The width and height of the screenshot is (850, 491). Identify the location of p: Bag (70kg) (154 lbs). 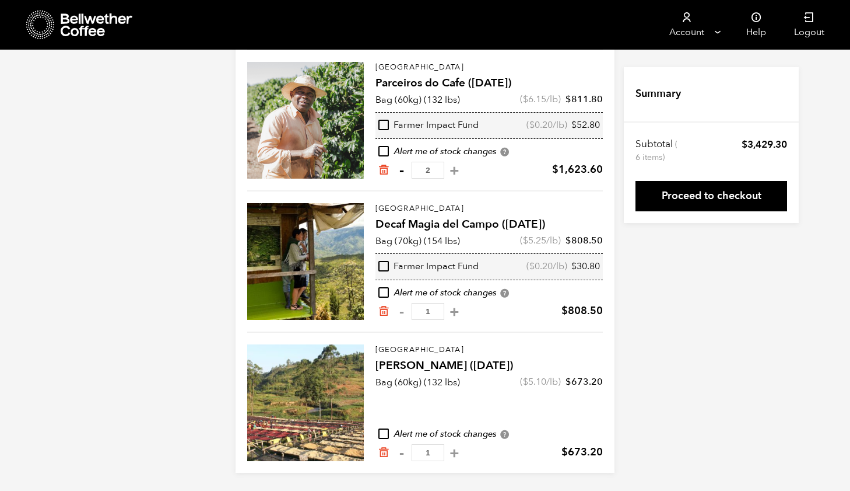
(418, 241).